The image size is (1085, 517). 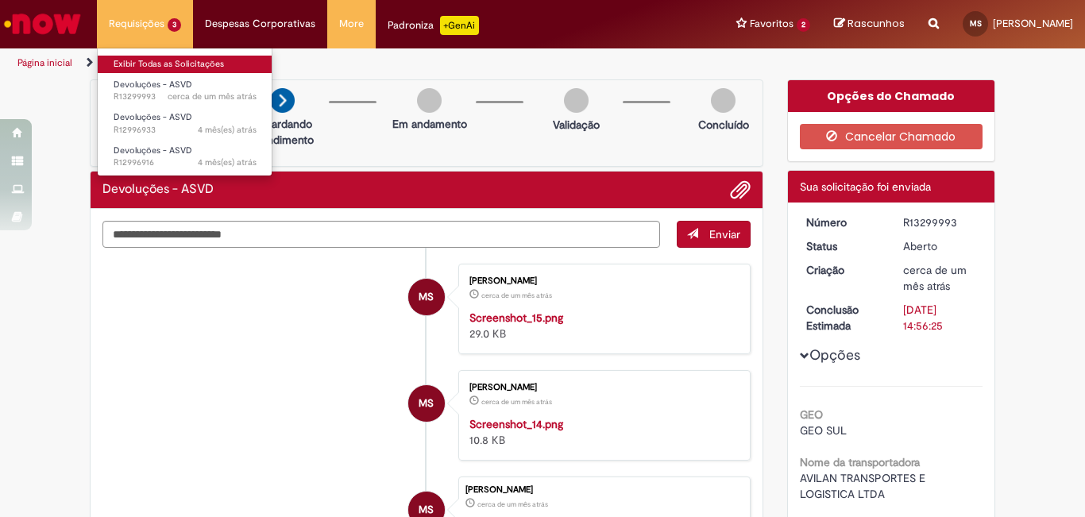 I want to click on time: 16/07/2025 16:56:21, so click(x=212, y=96).